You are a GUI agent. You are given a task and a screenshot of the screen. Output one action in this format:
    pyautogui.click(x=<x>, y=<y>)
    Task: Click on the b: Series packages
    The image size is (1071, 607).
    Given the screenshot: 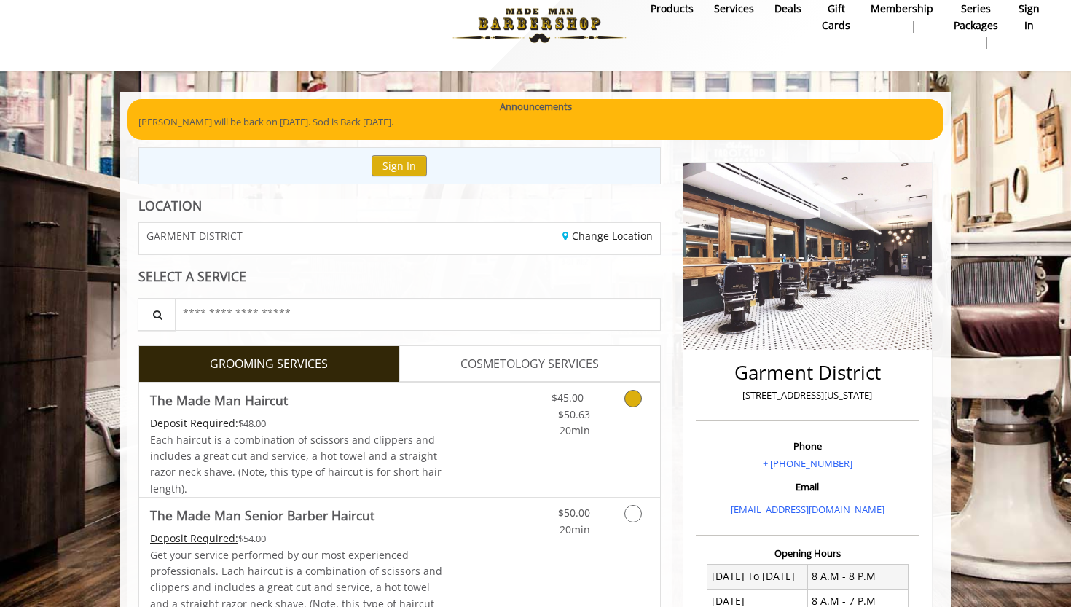 What is the action you would take?
    pyautogui.click(x=975, y=17)
    